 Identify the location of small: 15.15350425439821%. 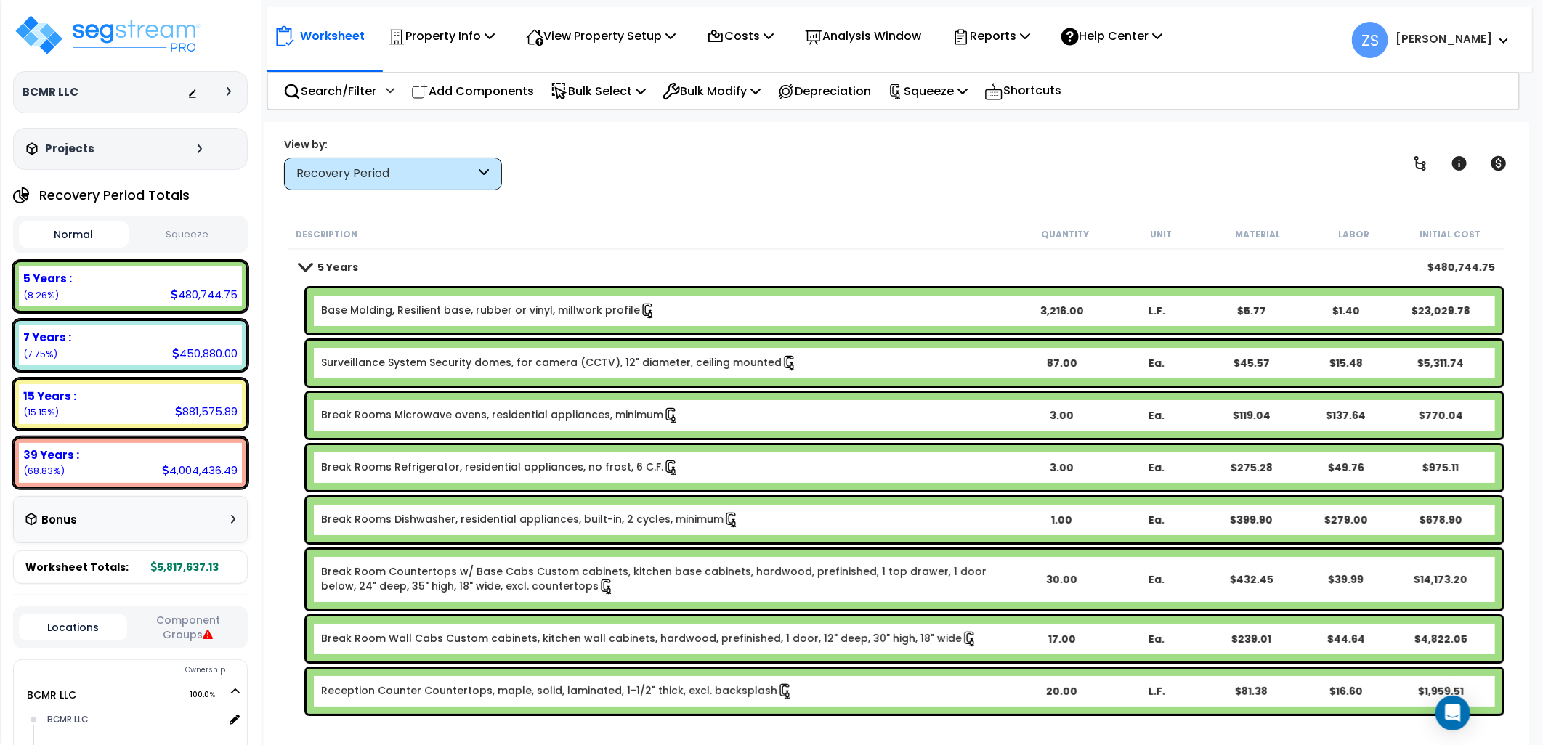
(41, 412).